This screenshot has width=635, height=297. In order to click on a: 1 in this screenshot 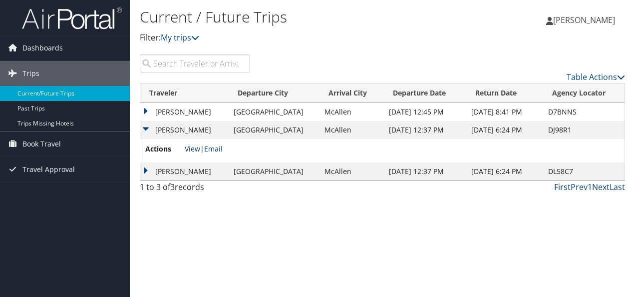, I will do `click(590, 187)`.